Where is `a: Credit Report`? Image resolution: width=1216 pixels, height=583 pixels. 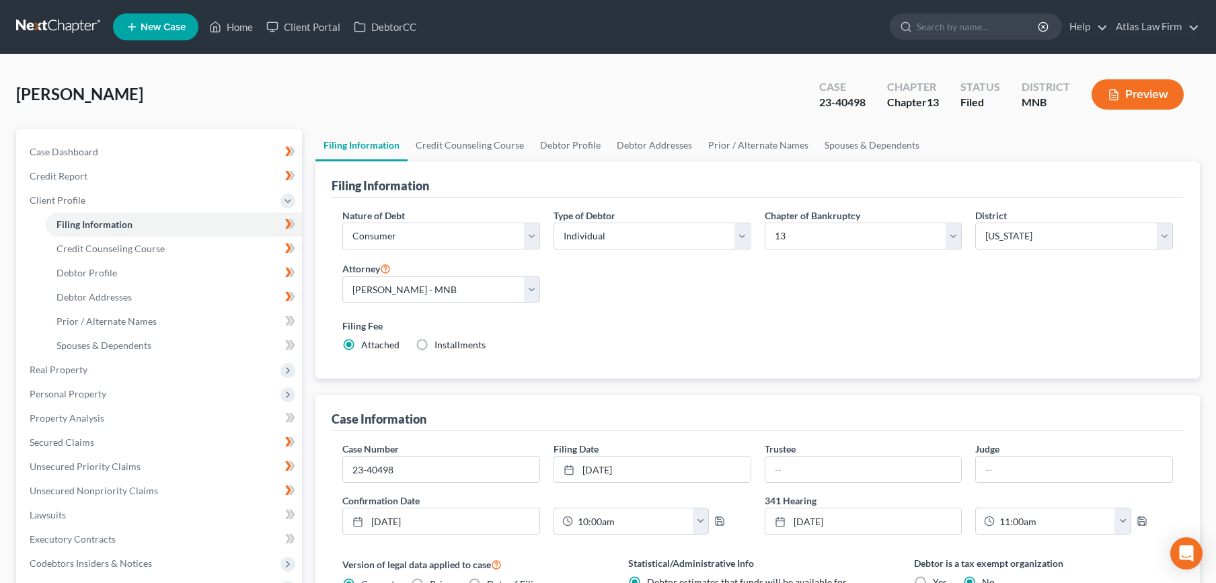 a: Credit Report is located at coordinates (160, 176).